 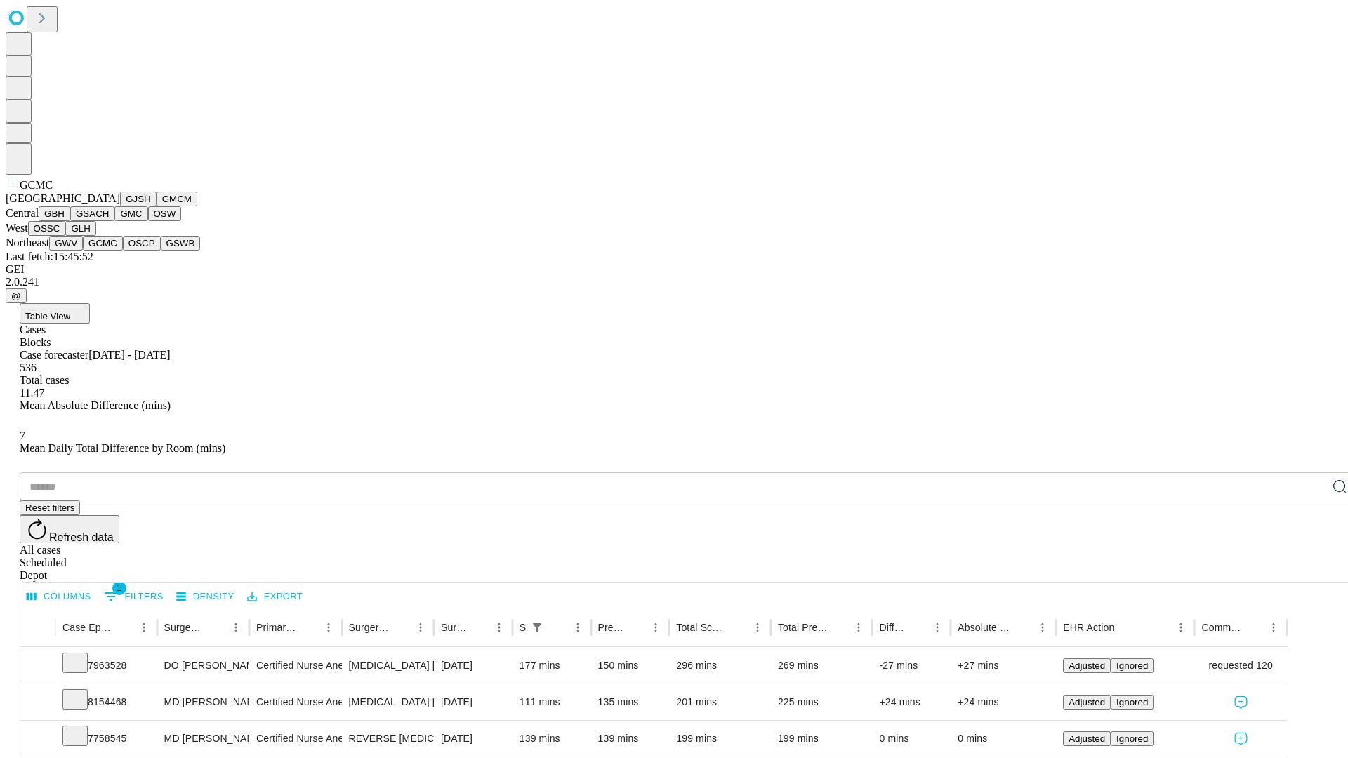 I want to click on div: Total Predicted Duration, so click(x=803, y=627).